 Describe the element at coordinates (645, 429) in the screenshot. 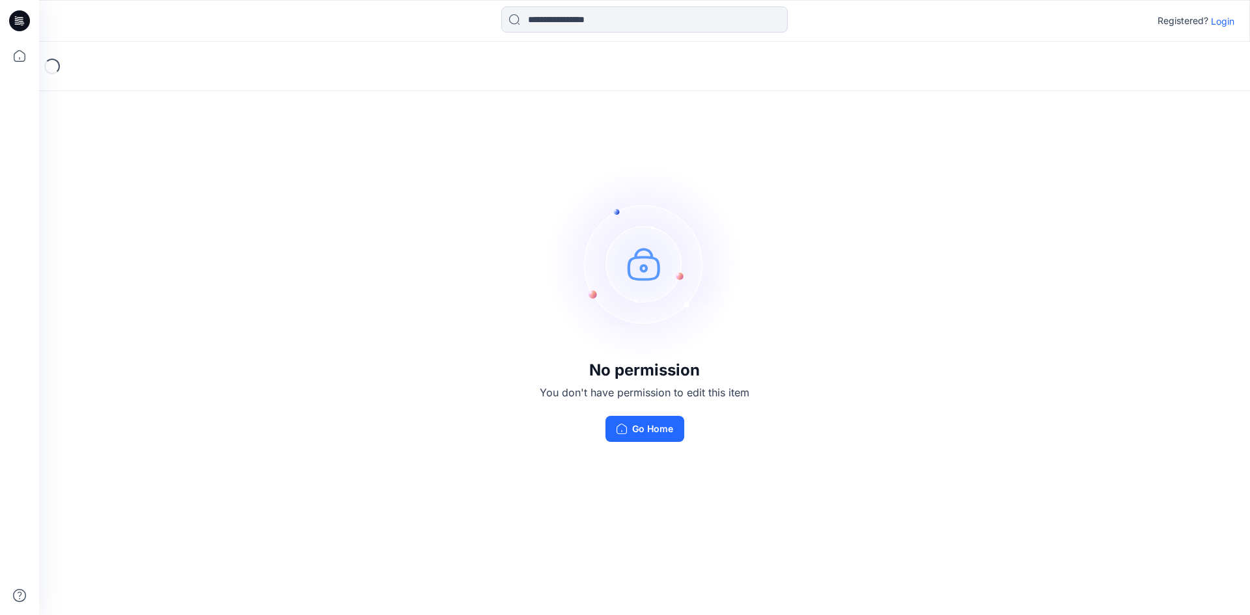

I see `a: Go Home` at that location.